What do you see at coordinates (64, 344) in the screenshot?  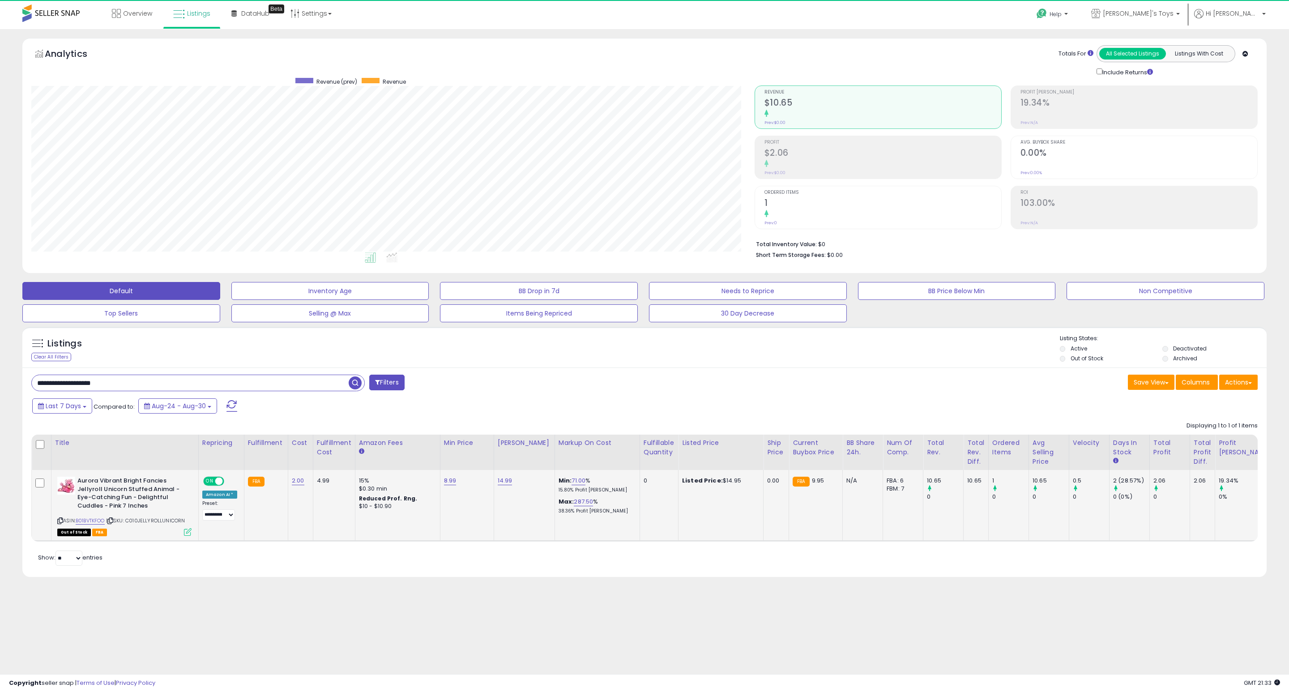 I see `h5: Listings` at bounding box center [64, 344].